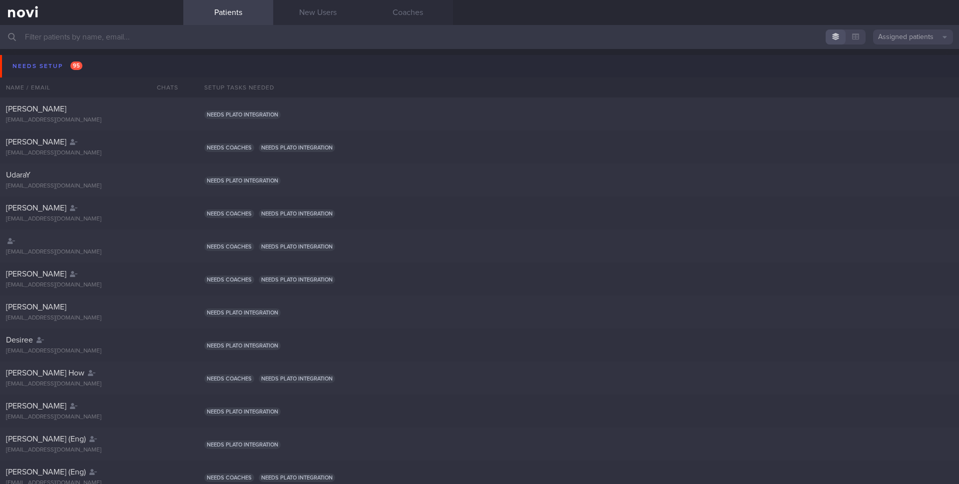  What do you see at coordinates (163, 87) in the screenshot?
I see `div: Chats` at bounding box center [163, 87].